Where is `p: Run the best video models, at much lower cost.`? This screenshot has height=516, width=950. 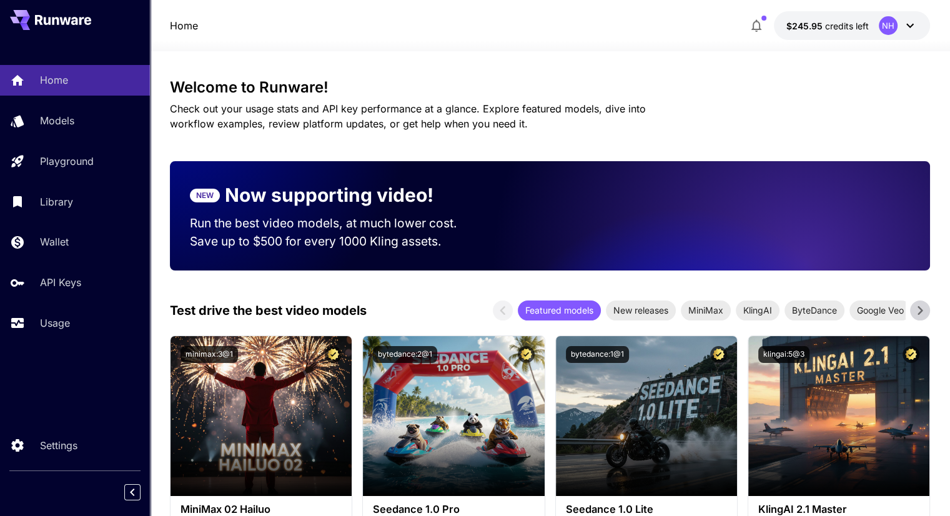
p: Run the best video models, at much lower cost. is located at coordinates (335, 223).